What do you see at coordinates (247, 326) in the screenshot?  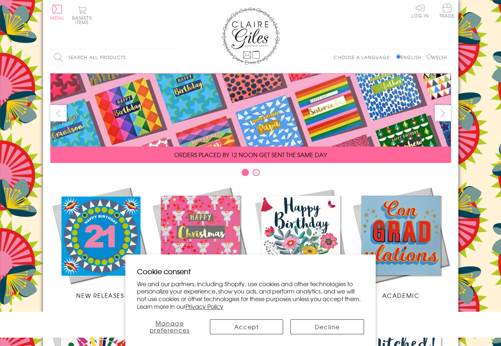 I see `button: Accept` at bounding box center [247, 326].